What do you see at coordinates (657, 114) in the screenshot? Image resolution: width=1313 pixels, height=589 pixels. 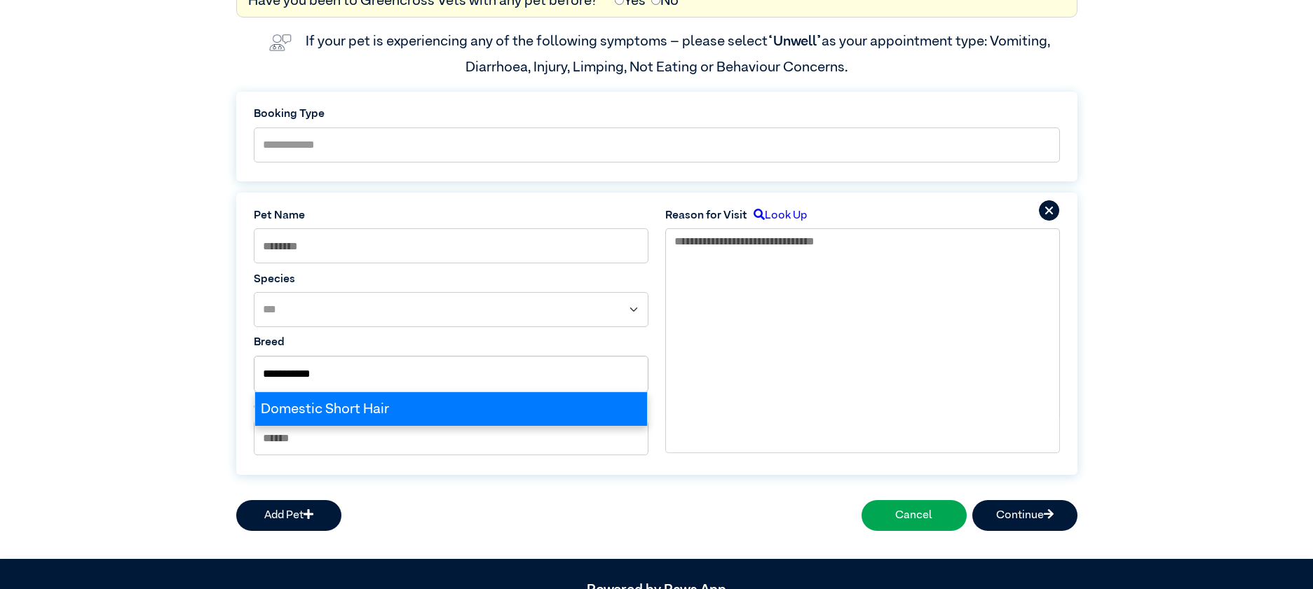 I see `label: Booking Type` at bounding box center [657, 114].